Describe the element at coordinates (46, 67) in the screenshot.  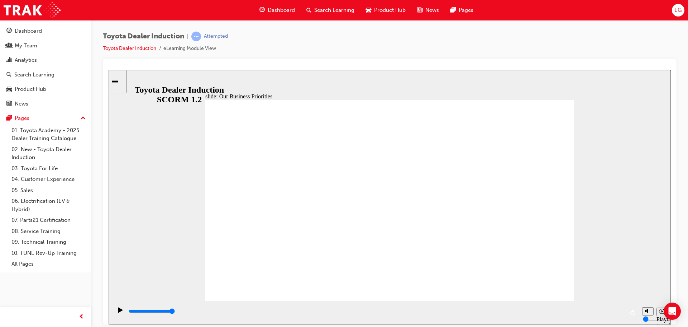
I see `button: DashboardMy TeamAnalyticsSearch LearningProduct HubNews` at that location.